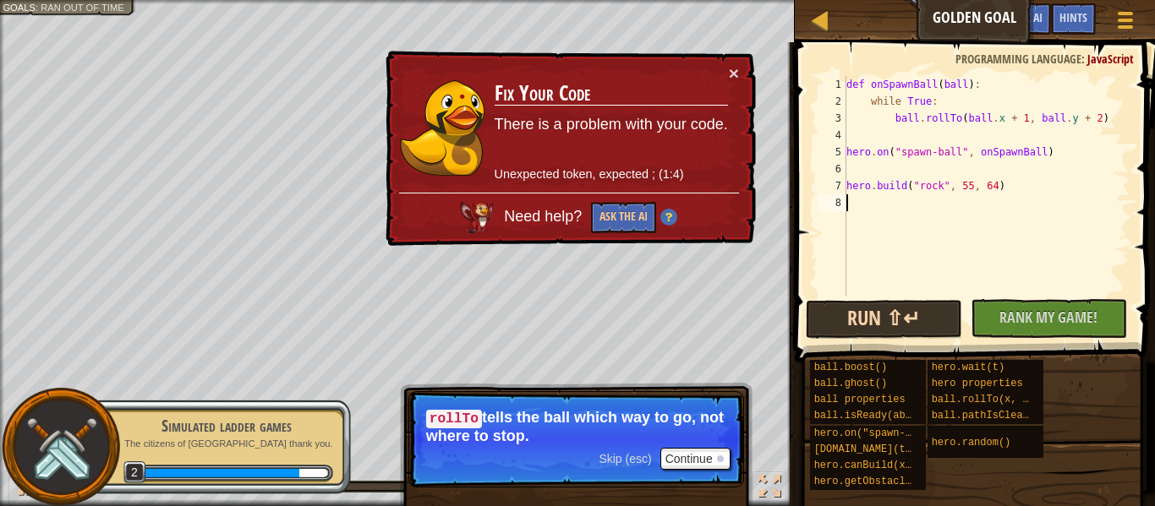 This screenshot has height=506, width=1155. Describe the element at coordinates (1018, 58) in the screenshot. I see `span: Programming language` at that location.